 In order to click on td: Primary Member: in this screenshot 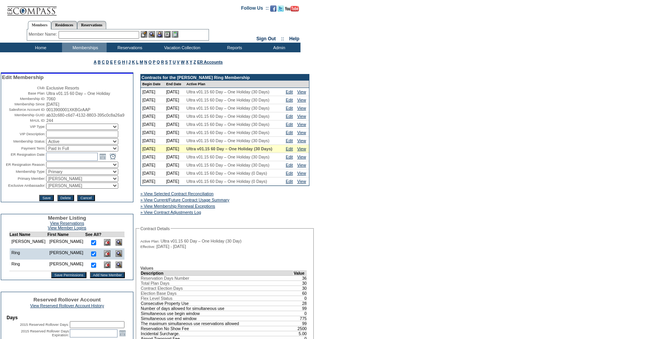, I will do `click(24, 179)`.